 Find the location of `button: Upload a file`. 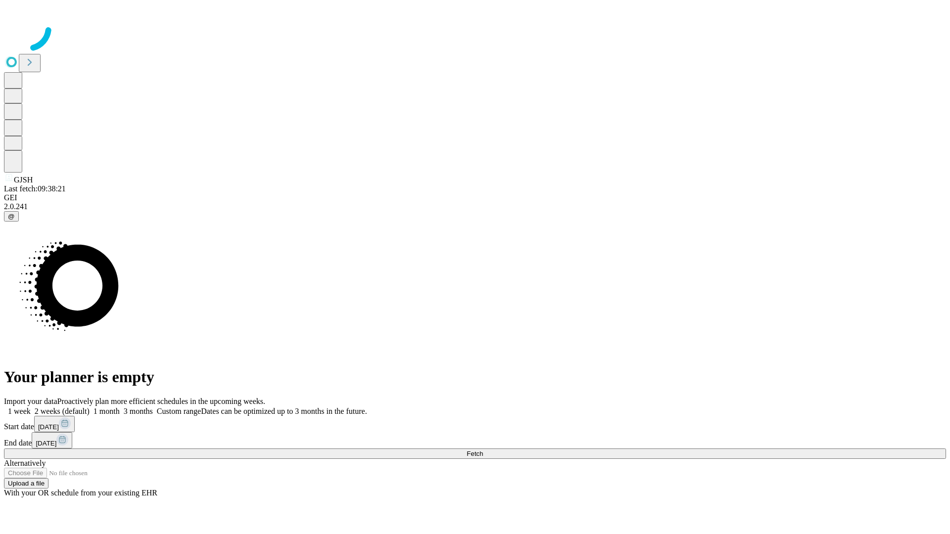

button: Upload a file is located at coordinates (26, 483).